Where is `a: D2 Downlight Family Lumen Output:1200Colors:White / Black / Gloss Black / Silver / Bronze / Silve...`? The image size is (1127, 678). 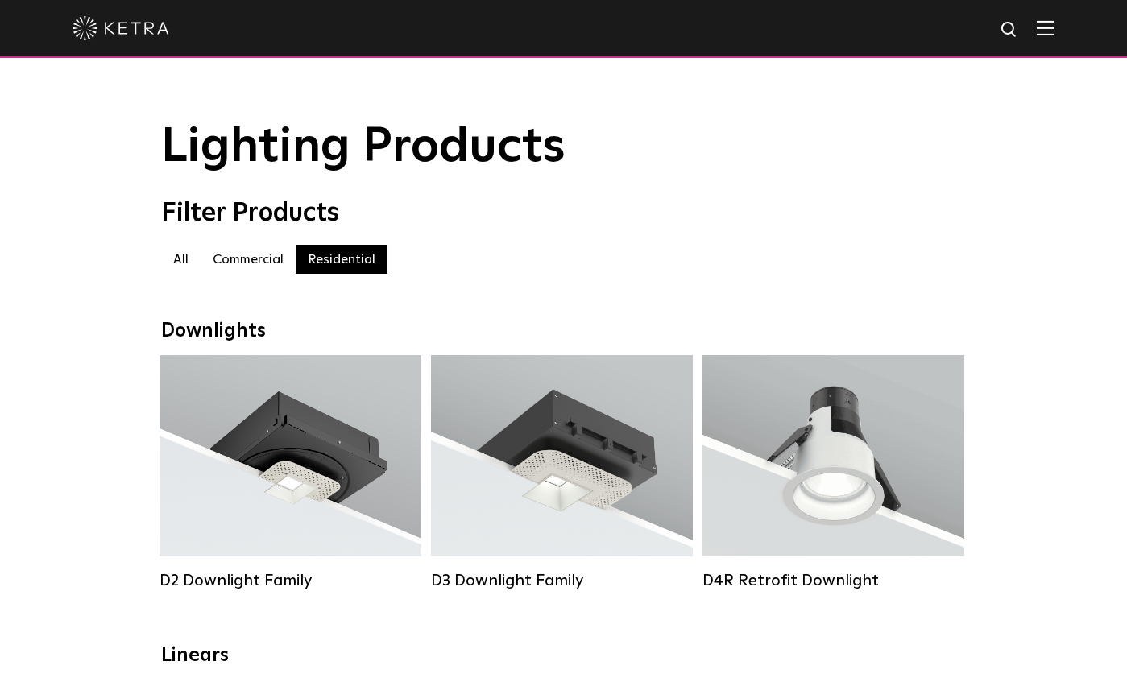 a: D2 Downlight Family Lumen Output:1200Colors:White / Black / Gloss Black / Silver / Bronze / Silve... is located at coordinates (290, 473).